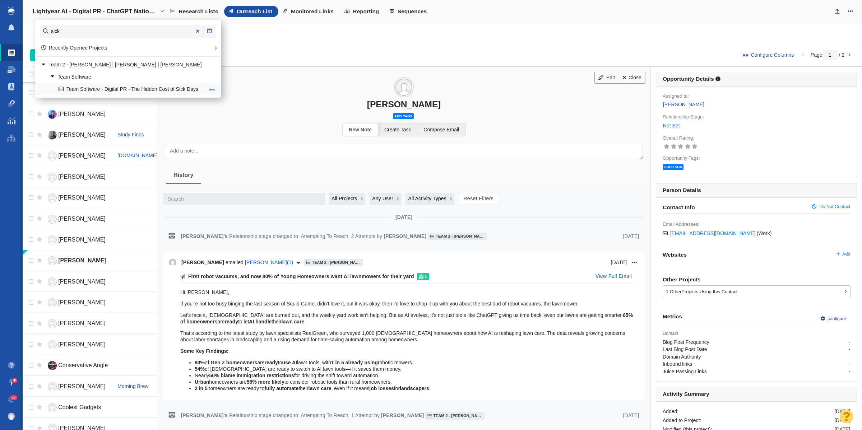  Describe the element at coordinates (834, 319) in the screenshot. I see `a: configure` at that location.